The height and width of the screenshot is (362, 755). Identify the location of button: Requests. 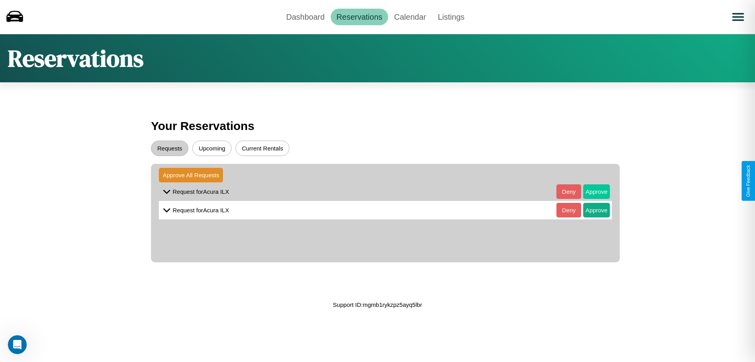
(170, 148).